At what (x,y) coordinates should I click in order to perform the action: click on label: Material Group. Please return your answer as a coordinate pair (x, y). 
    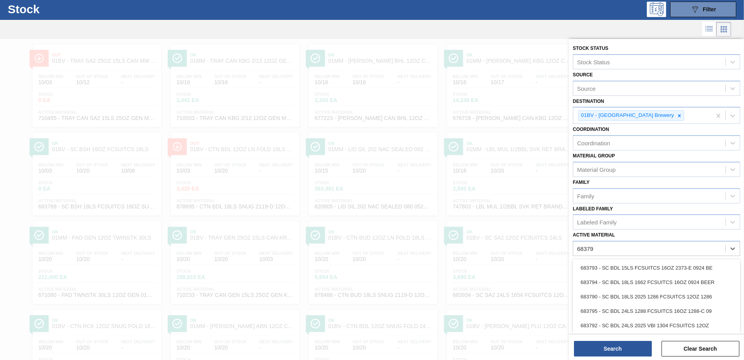
    Looking at the image, I should click on (594, 156).